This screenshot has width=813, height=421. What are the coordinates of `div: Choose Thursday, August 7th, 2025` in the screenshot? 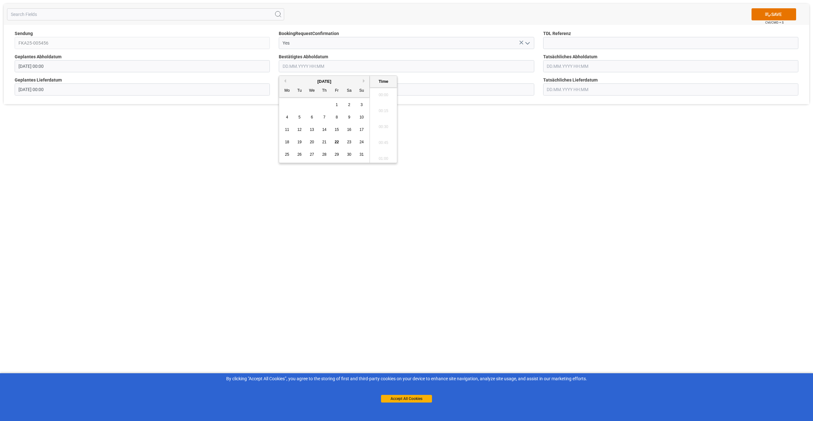 It's located at (324, 117).